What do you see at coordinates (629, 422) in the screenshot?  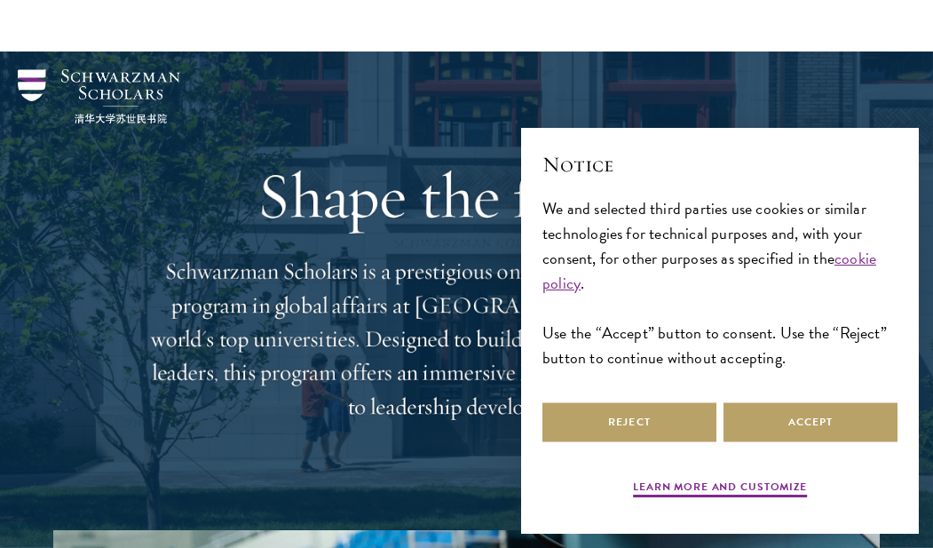 I see `button: Reject` at bounding box center [629, 422].